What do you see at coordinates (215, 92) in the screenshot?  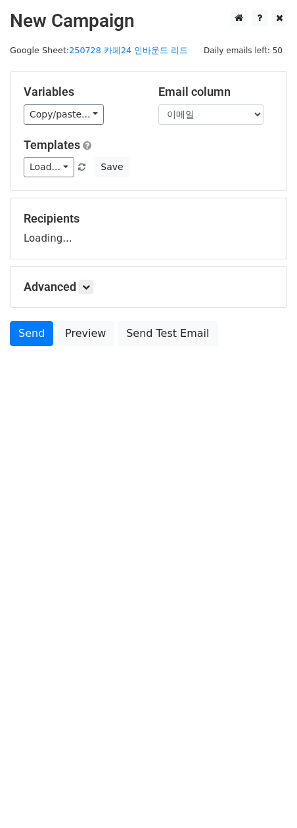 I see `h5: Email column` at bounding box center [215, 92].